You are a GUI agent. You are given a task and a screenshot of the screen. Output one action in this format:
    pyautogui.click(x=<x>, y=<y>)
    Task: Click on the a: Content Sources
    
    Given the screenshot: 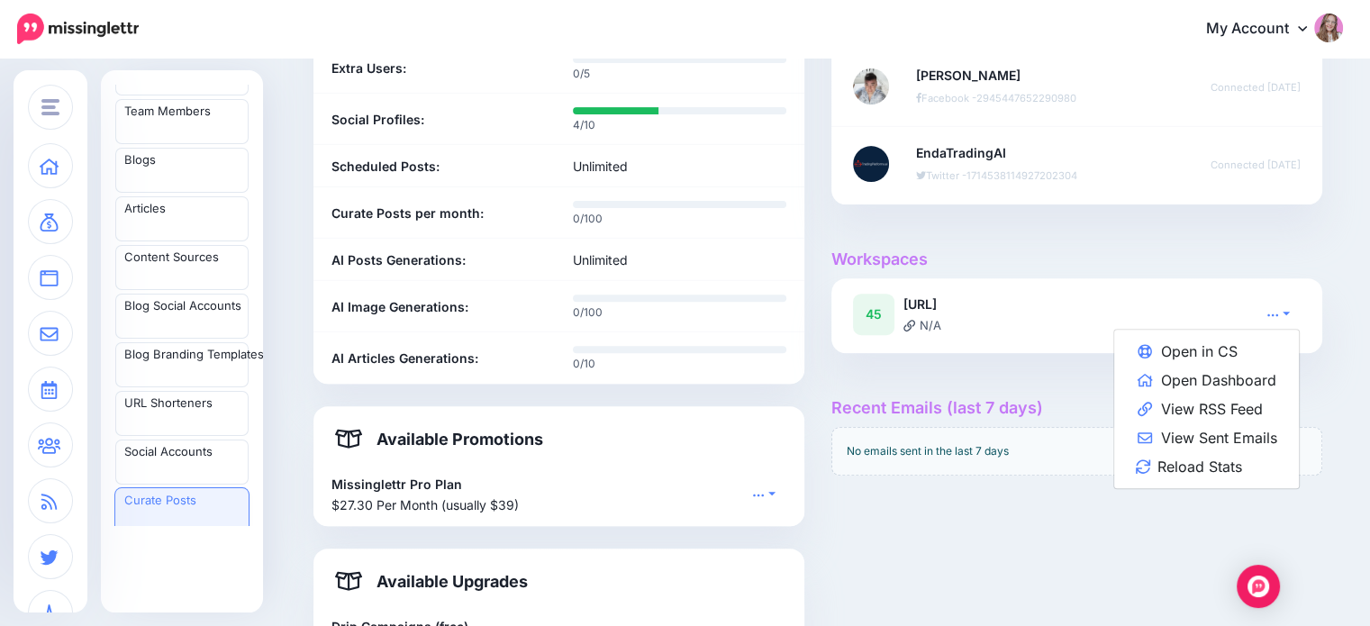 What is the action you would take?
    pyautogui.click(x=182, y=268)
    